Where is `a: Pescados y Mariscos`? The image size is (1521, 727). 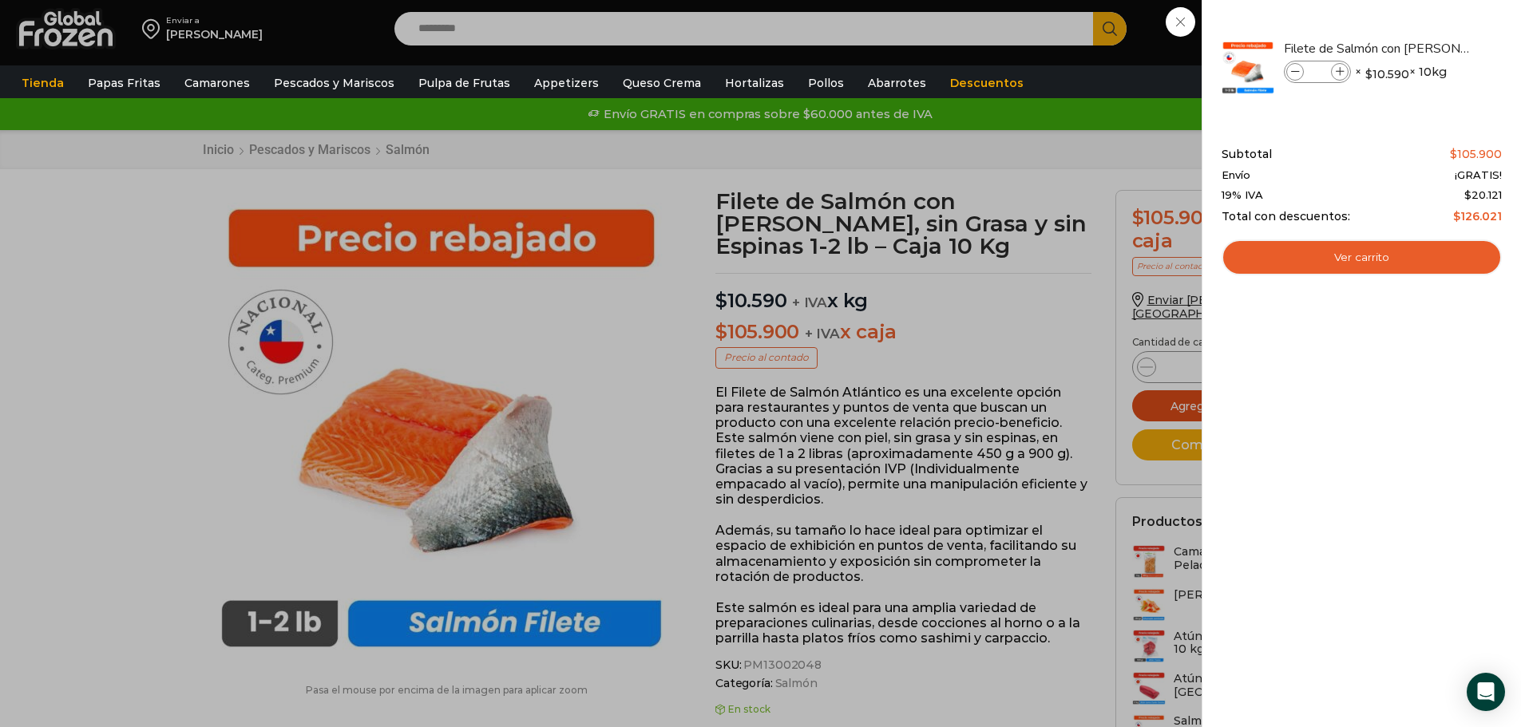 a: Pescados y Mariscos is located at coordinates (334, 83).